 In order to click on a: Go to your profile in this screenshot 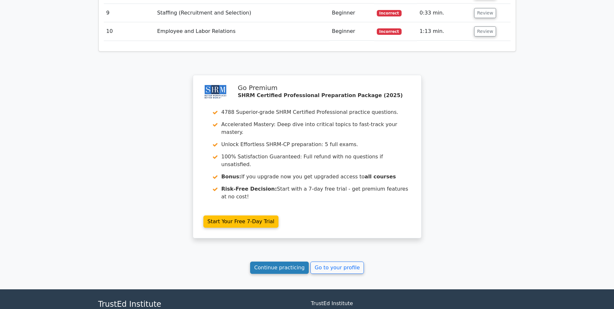, I will do `click(337, 268)`.